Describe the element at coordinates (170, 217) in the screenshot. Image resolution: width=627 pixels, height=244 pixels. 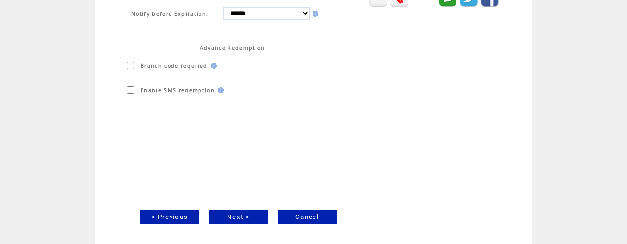
I see `a: < Previous` at that location.